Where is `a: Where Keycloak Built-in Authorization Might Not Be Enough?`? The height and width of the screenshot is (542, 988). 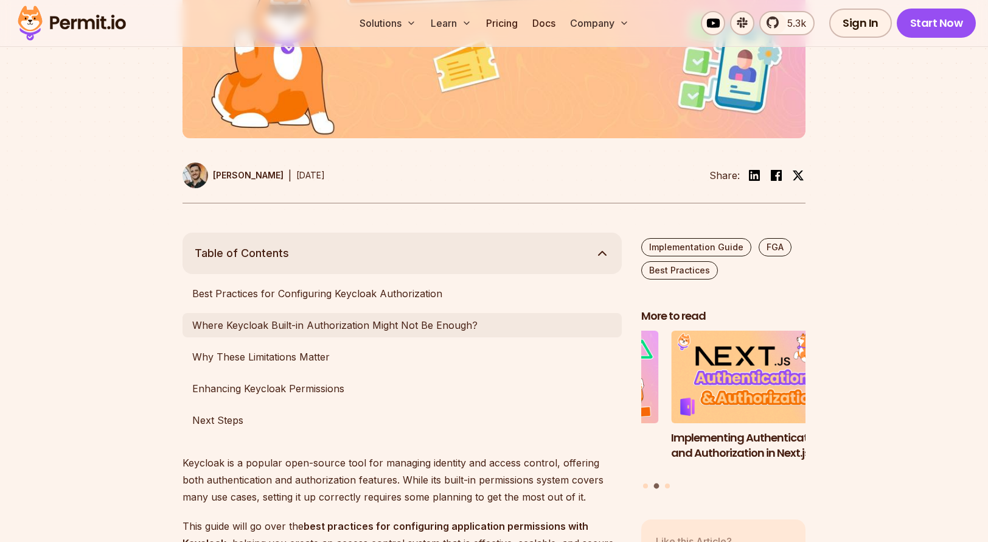
a: Where Keycloak Built-in Authorization Might Not Be Enough? is located at coordinates (402, 325).